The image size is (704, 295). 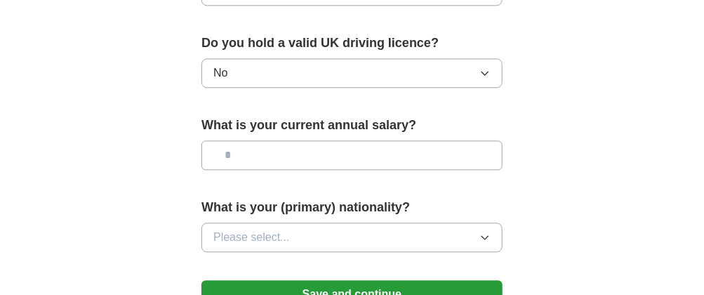 I want to click on span: Please select..., so click(x=251, y=237).